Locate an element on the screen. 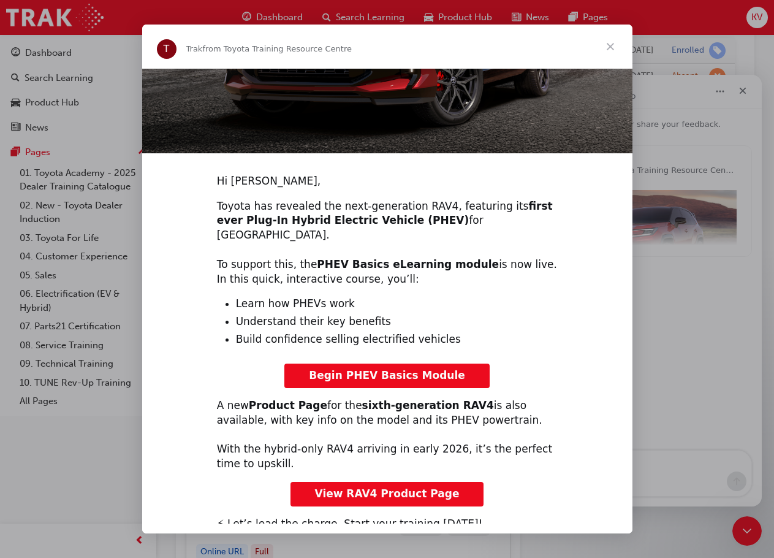 The width and height of the screenshot is (774, 558). button: Emoji picker is located at coordinates (24, 406).